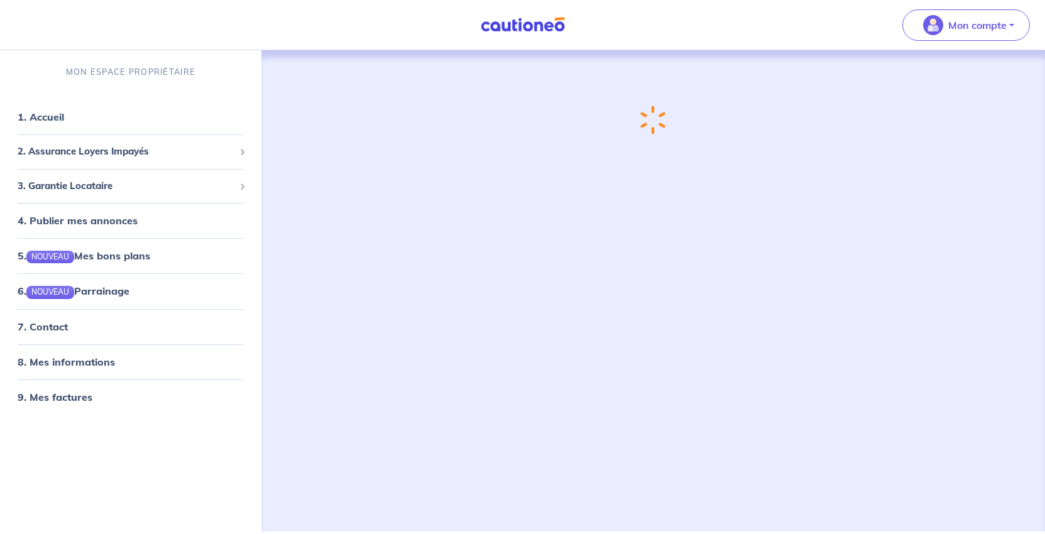 Image resolution: width=1045 pixels, height=534 pixels. What do you see at coordinates (66, 362) in the screenshot?
I see `a: 8. Mes informations` at bounding box center [66, 362].